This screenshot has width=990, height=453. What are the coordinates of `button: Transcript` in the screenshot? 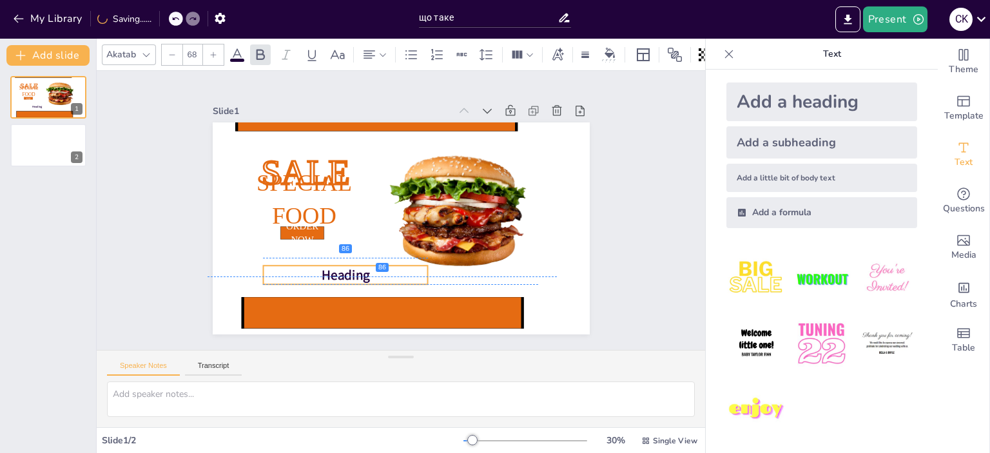 It's located at (213, 369).